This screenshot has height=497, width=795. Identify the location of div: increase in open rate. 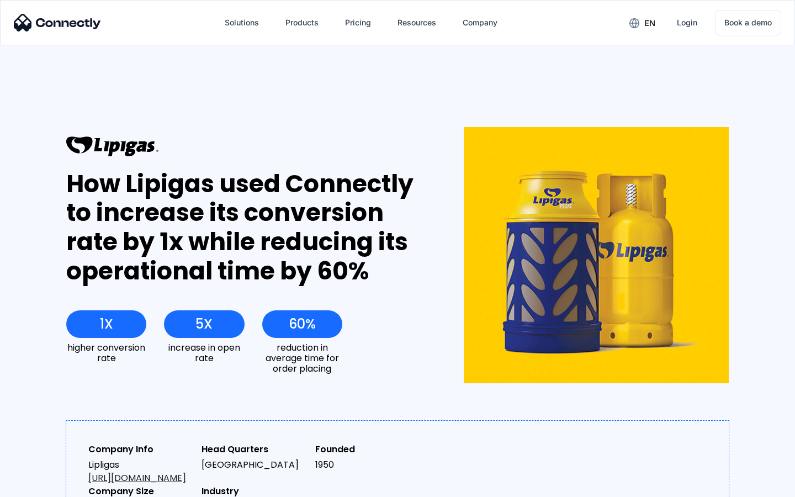
(204, 353).